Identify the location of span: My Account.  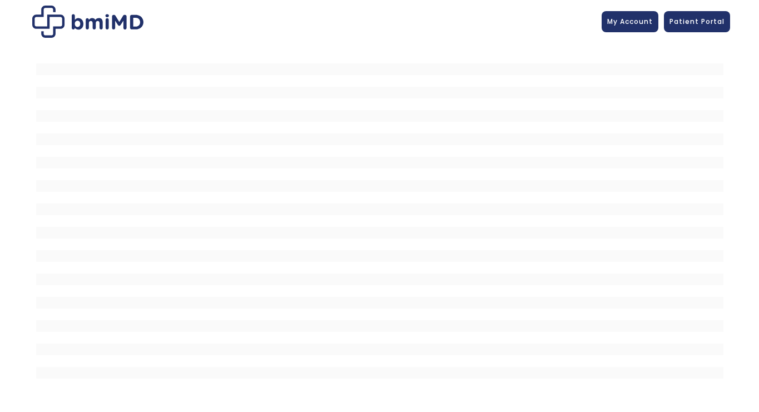
(630, 21).